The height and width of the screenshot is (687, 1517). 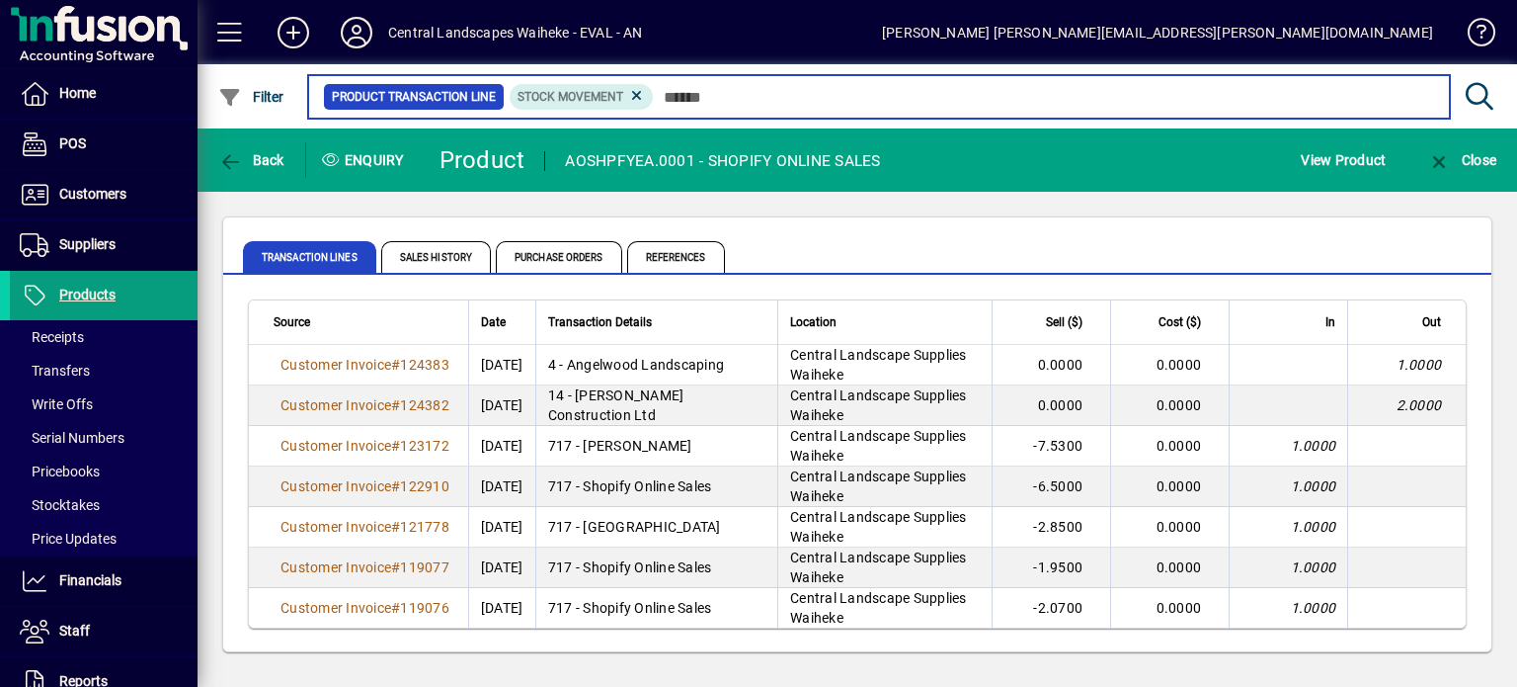 I want to click on td: 4 - Angelwood Landscaping, so click(x=656, y=365).